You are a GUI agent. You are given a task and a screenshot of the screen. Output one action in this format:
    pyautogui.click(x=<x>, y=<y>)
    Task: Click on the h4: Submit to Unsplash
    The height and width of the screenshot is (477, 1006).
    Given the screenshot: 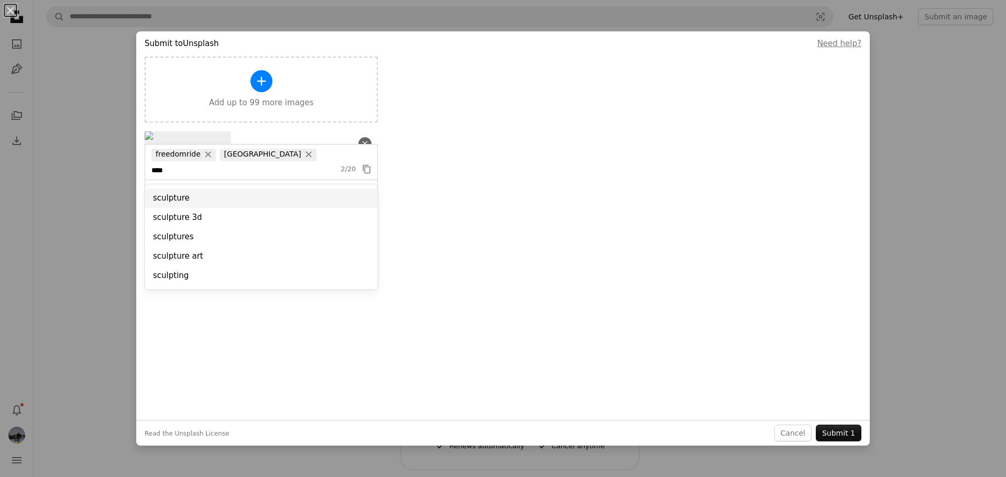 What is the action you would take?
    pyautogui.click(x=182, y=43)
    